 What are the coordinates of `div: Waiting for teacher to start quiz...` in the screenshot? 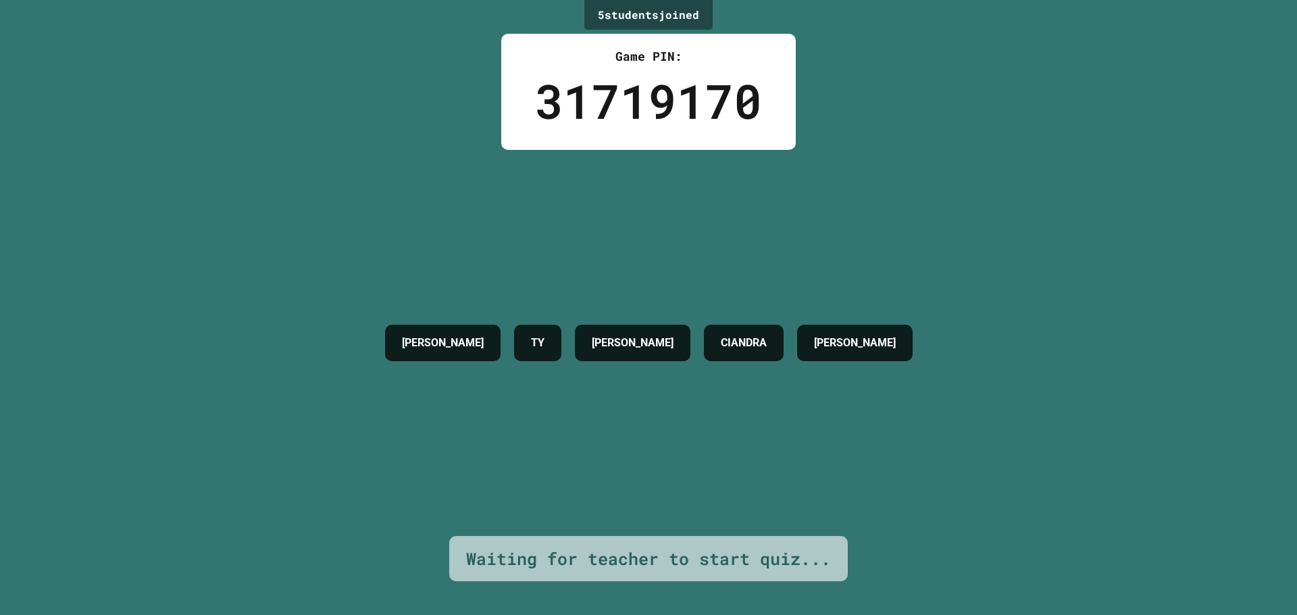 It's located at (648, 559).